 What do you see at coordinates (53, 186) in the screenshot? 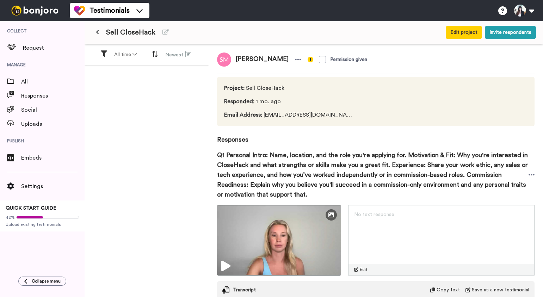
I see `span: Settings` at bounding box center [53, 186].